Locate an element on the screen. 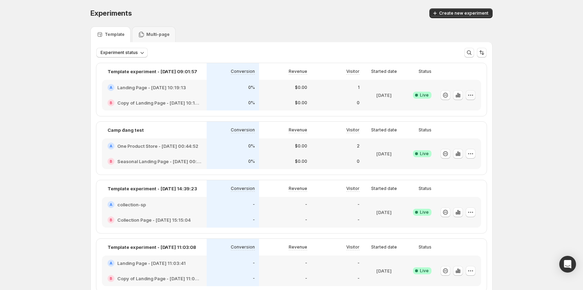 Image resolution: width=583 pixels, height=290 pixels. div: Open Intercom Messenger is located at coordinates (567, 265).